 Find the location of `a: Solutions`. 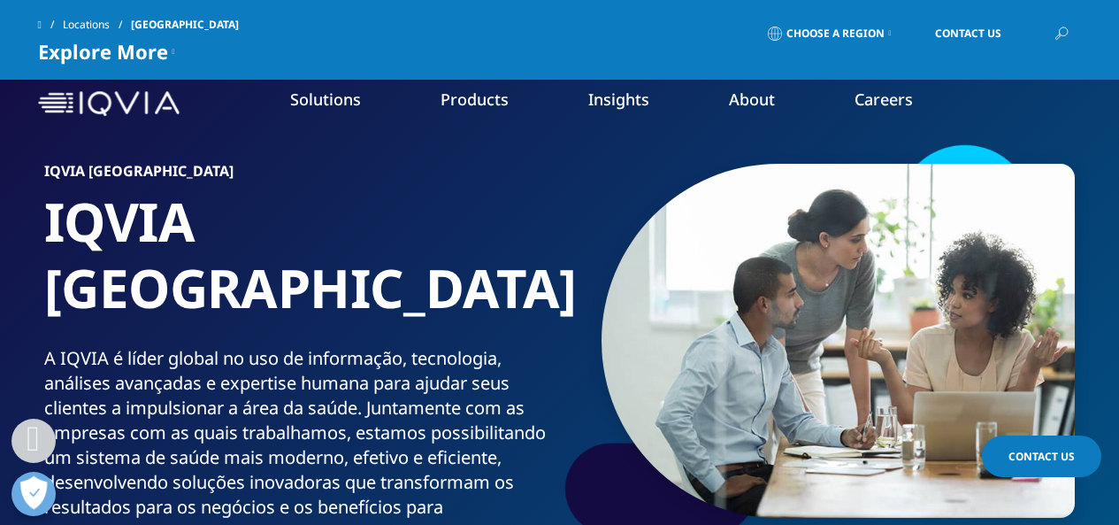

a: Solutions is located at coordinates (326, 99).